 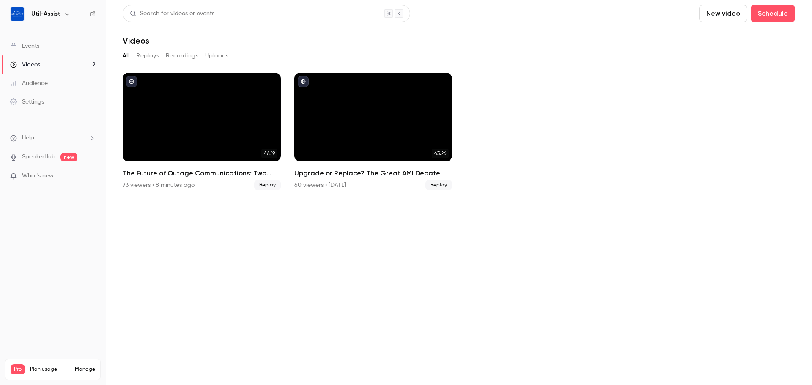 I want to click on h1: Videos, so click(x=136, y=41).